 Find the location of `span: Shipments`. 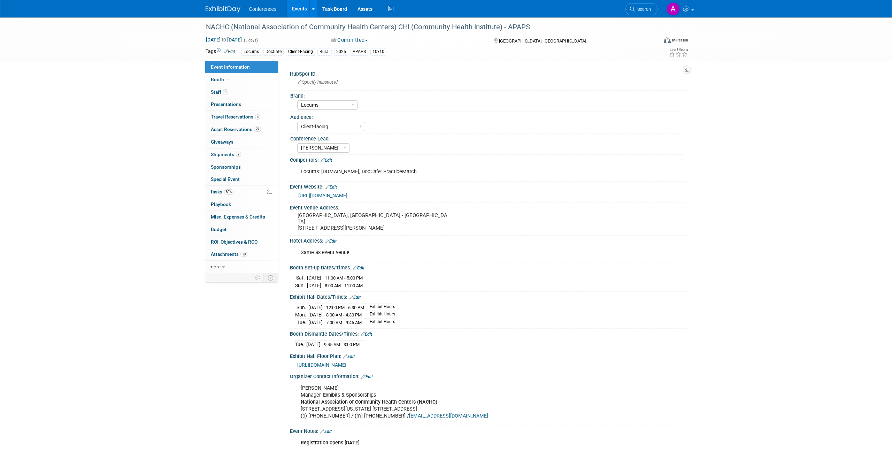

span: Shipments is located at coordinates (226, 154).